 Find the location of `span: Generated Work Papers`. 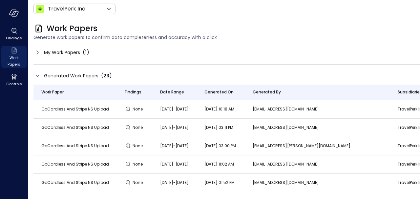

span: Generated Work Papers is located at coordinates (71, 76).